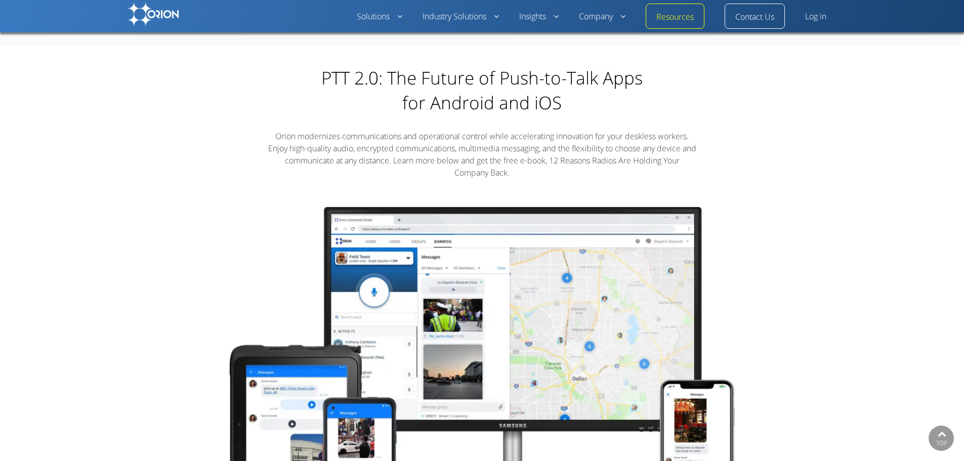 The image size is (964, 461). I want to click on p: Orion modernizes communications and operational control while accelerating innovation for your de..., so click(482, 154).